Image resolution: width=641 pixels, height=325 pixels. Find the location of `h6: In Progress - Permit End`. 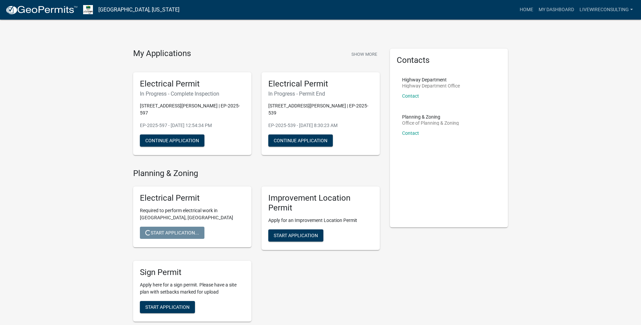

h6: In Progress - Permit End is located at coordinates (321, 94).